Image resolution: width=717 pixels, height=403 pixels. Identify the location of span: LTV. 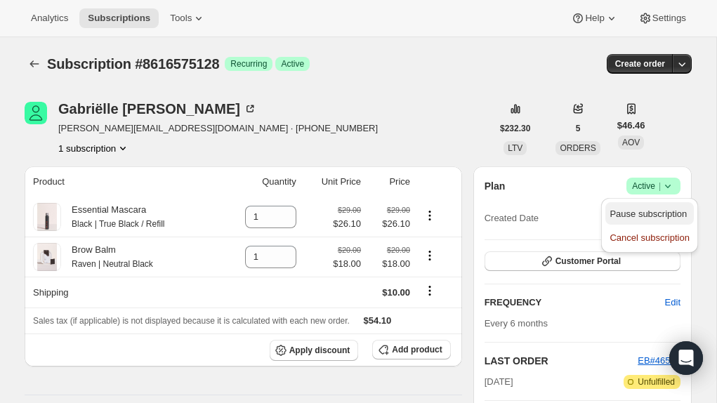
(515, 148).